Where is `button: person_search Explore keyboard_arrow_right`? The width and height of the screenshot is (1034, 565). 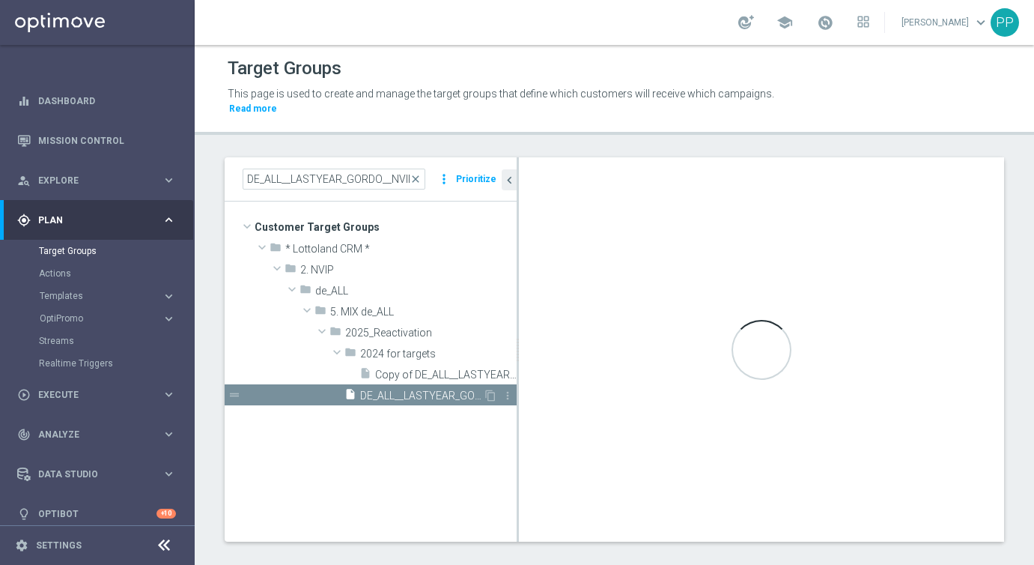 button: person_search Explore keyboard_arrow_right is located at coordinates (97, 181).